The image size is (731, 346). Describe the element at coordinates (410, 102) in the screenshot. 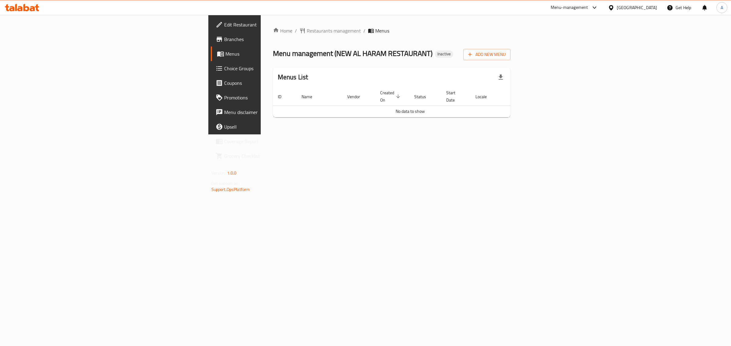

I see `table: enhanced table` at that location.